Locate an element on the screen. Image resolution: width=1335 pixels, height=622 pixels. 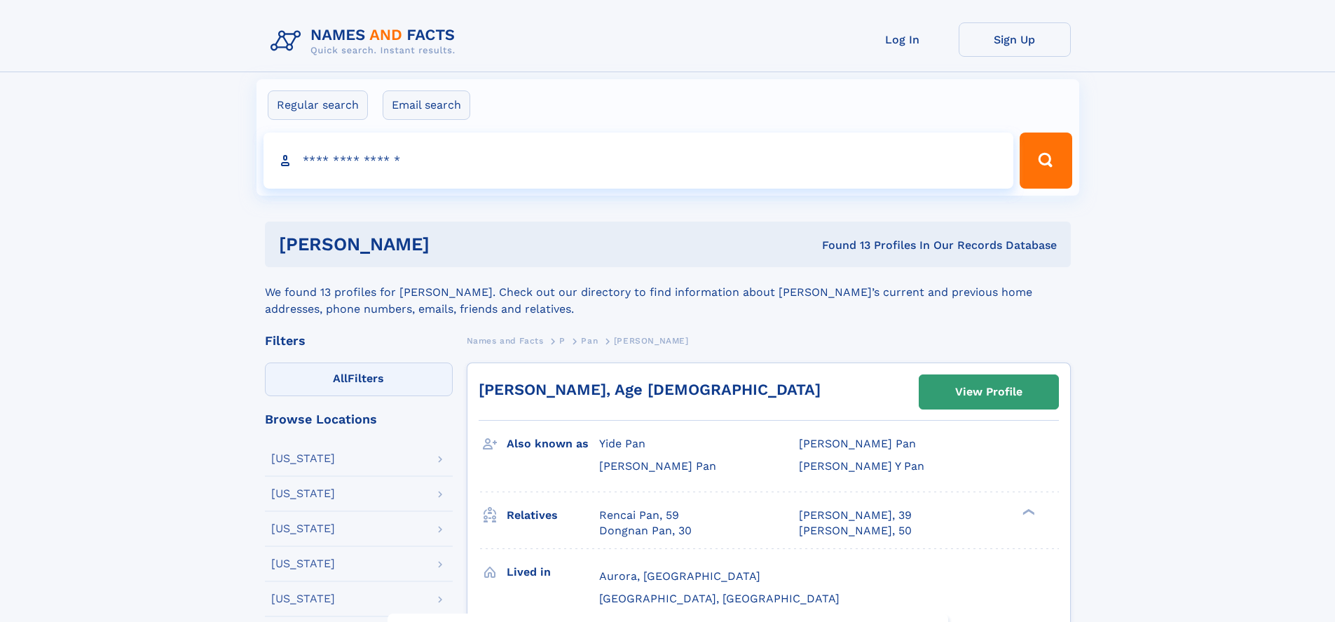
div: Dongnan Pan, 30 is located at coordinates (646, 531).